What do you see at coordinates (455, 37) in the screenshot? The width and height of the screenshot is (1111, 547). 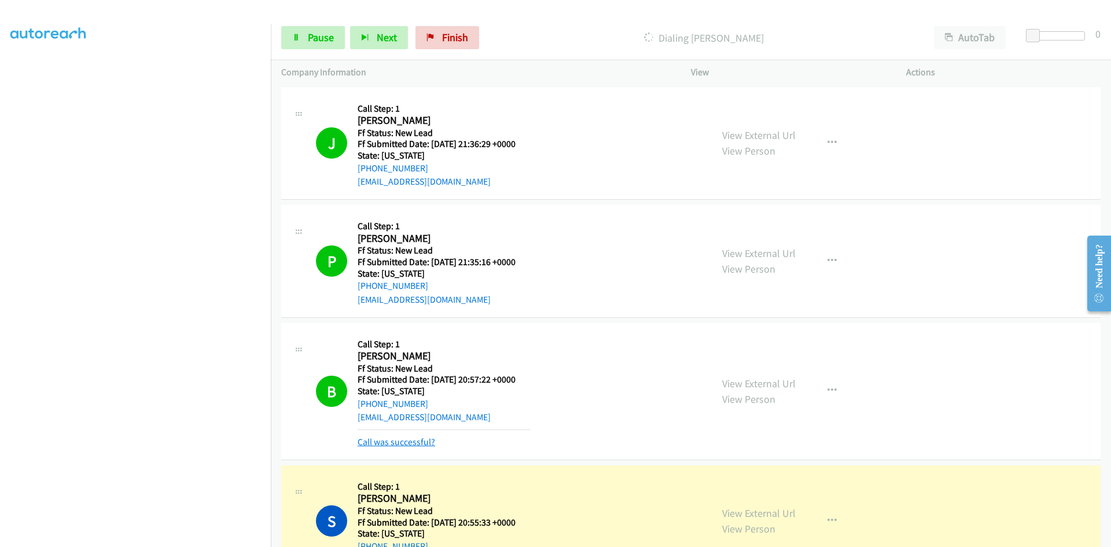 I see `span: Finish` at bounding box center [455, 37].